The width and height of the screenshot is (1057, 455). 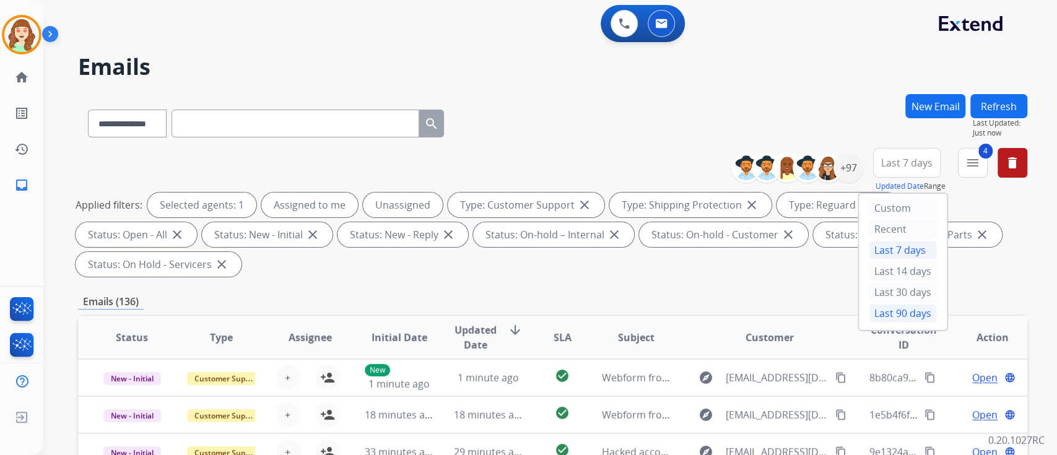 I want to click on span: 1e5b4f6f-d386-4960-85e7-b1cccb5d1663, so click(x=962, y=415).